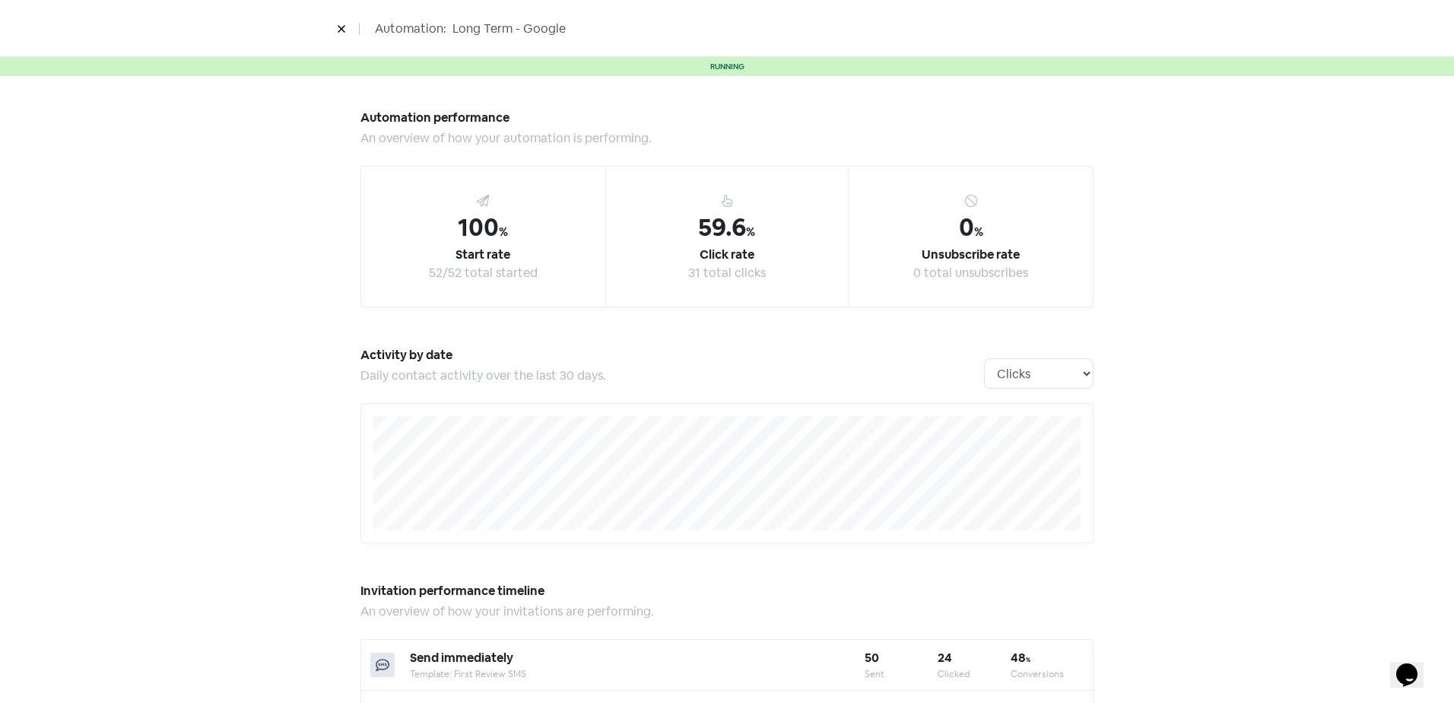  I want to click on div: 31 total clicks, so click(727, 273).